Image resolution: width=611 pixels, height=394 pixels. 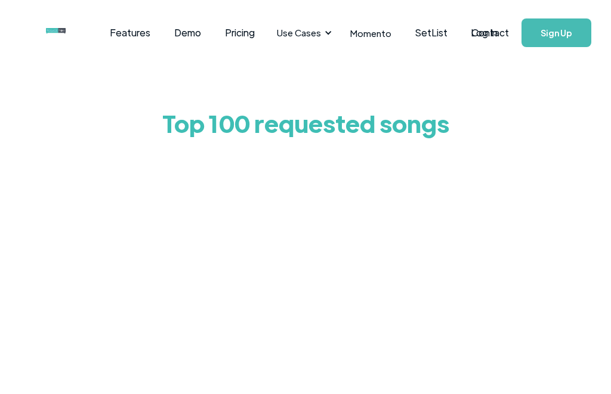 I want to click on a: Momento, so click(x=370, y=33).